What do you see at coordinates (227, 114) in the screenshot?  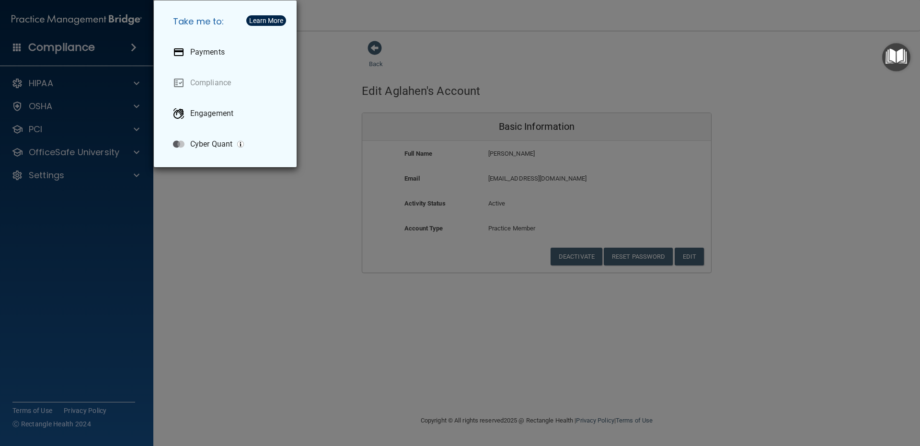 I see `a: Engagement` at bounding box center [227, 114].